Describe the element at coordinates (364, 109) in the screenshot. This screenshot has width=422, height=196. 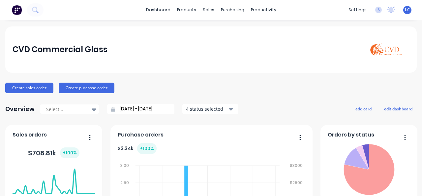
I see `button: add card` at that location.